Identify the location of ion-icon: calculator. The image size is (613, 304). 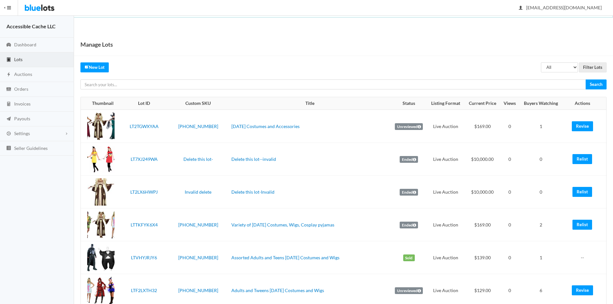
(9, 104).